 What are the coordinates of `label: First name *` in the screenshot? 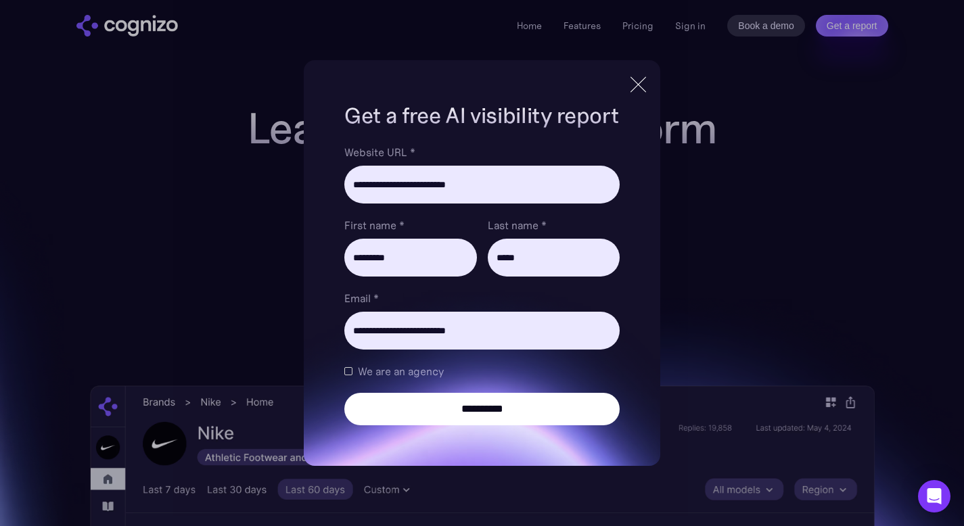 It's located at (410, 225).